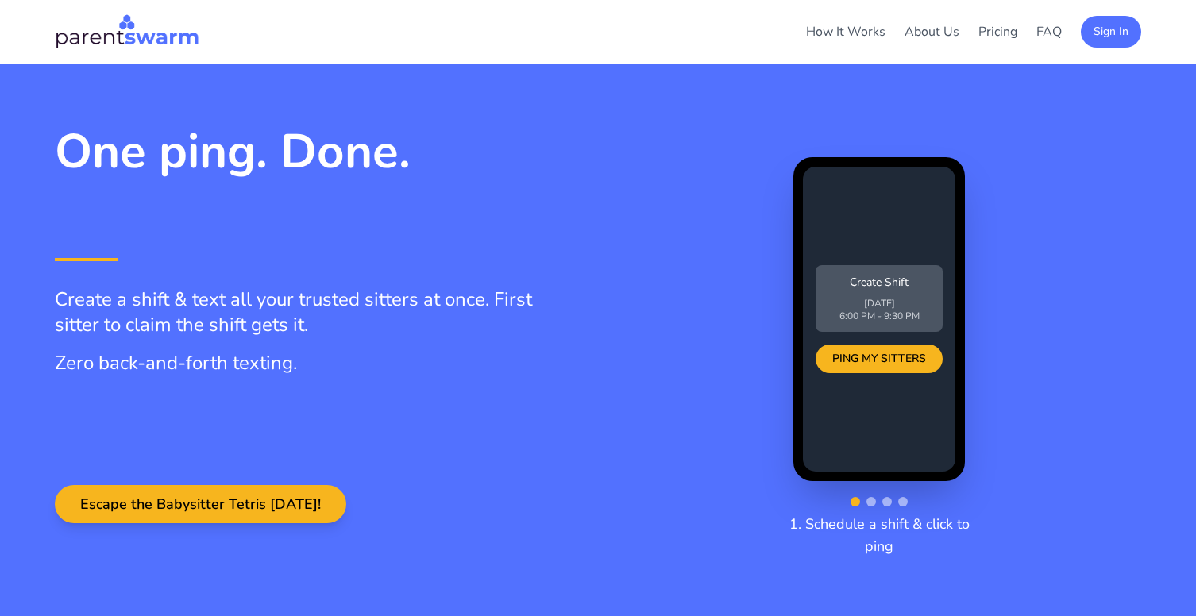 The width and height of the screenshot is (1196, 616). Describe the element at coordinates (1111, 32) in the screenshot. I see `button: Sign In` at that location.